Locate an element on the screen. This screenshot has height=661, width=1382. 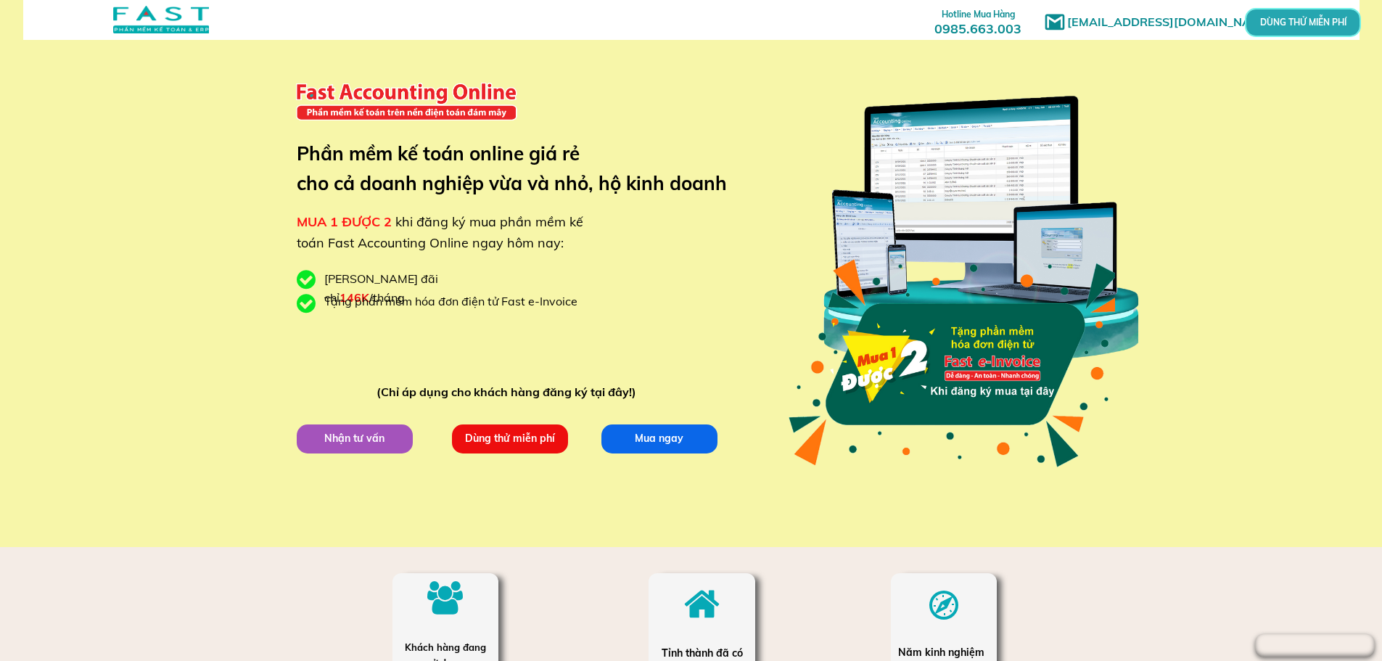
h3: Phần mềm kế toán online giá rẻ cho cả doanh nghiệp vừa và nhỏ, hộ kinh doanh is located at coordinates (522, 168).